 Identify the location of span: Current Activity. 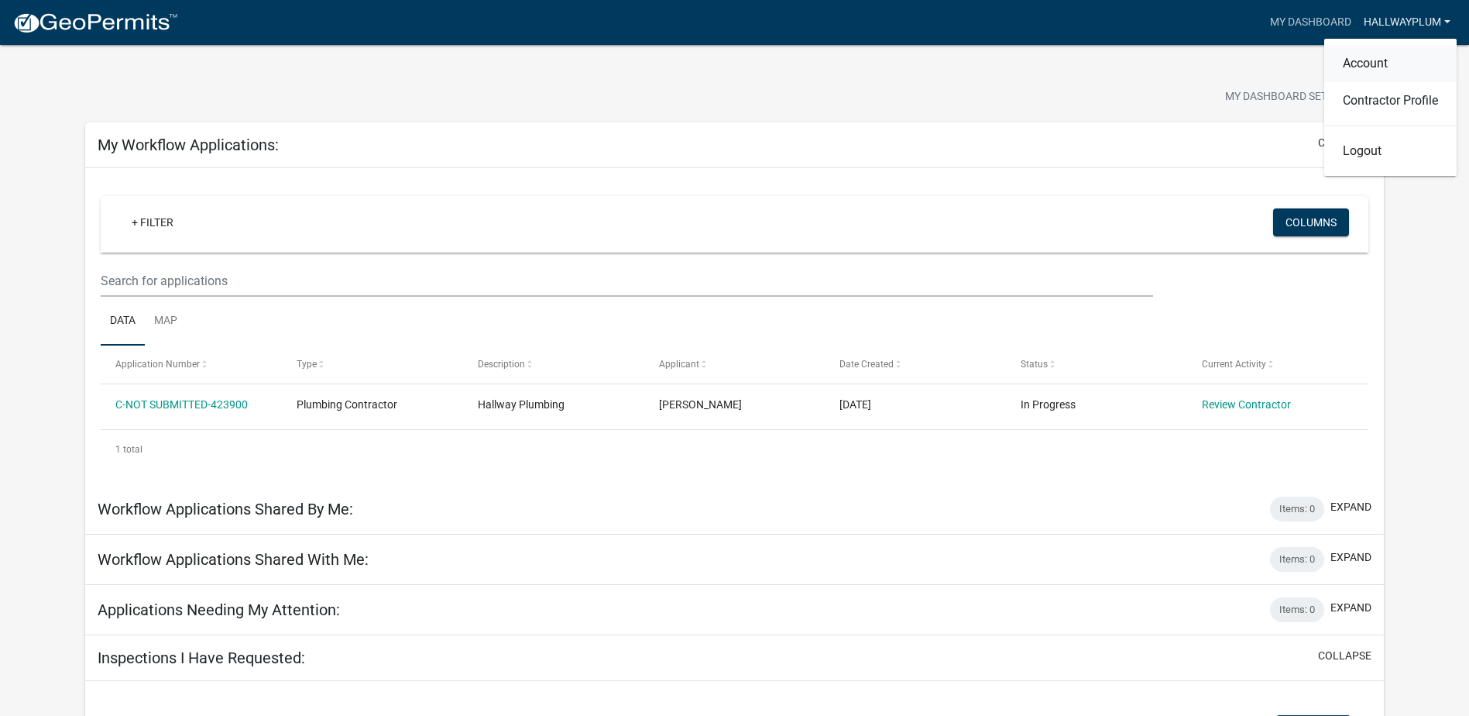
(1234, 364).